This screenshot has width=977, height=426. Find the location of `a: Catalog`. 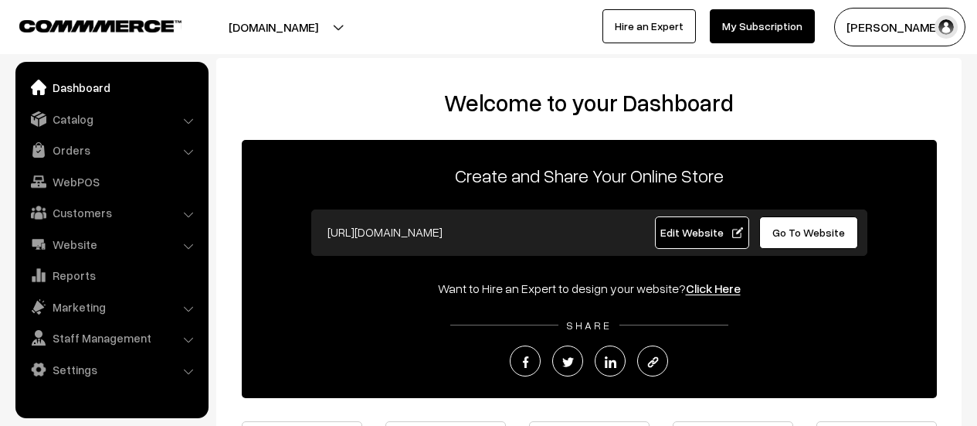

a: Catalog is located at coordinates (111, 119).